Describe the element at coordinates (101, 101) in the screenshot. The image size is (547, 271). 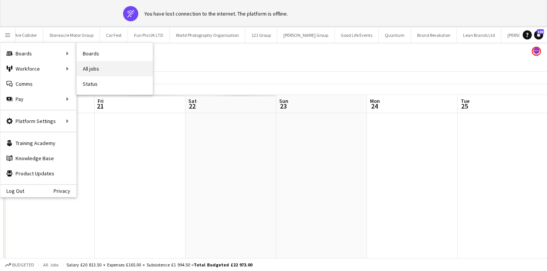
I see `span: Fri` at that location.